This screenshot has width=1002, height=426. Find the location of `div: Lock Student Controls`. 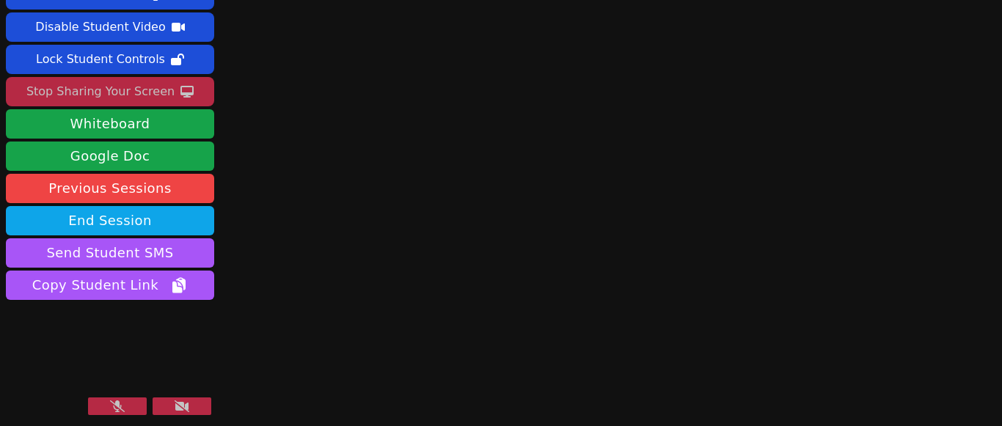

div: Lock Student Controls is located at coordinates (100, 59).